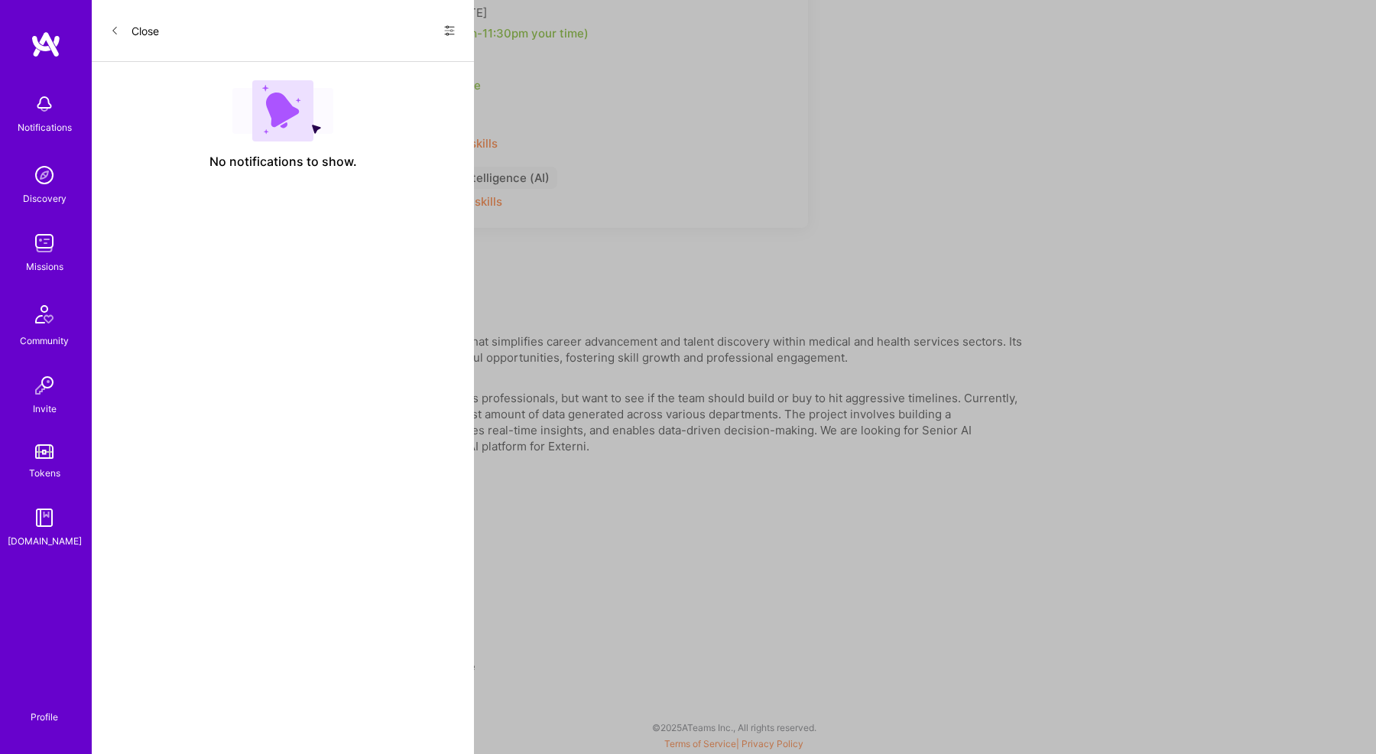 This screenshot has width=1376, height=754. I want to click on img: logo, so click(46, 44).